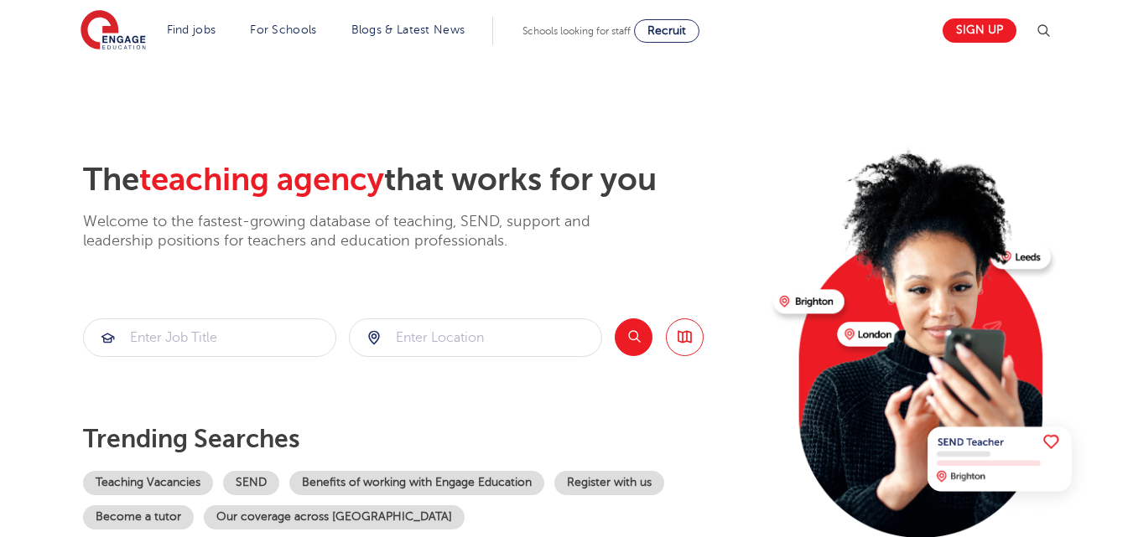 The height and width of the screenshot is (537, 1133). Describe the element at coordinates (283, 29) in the screenshot. I see `a: For Schools` at that location.